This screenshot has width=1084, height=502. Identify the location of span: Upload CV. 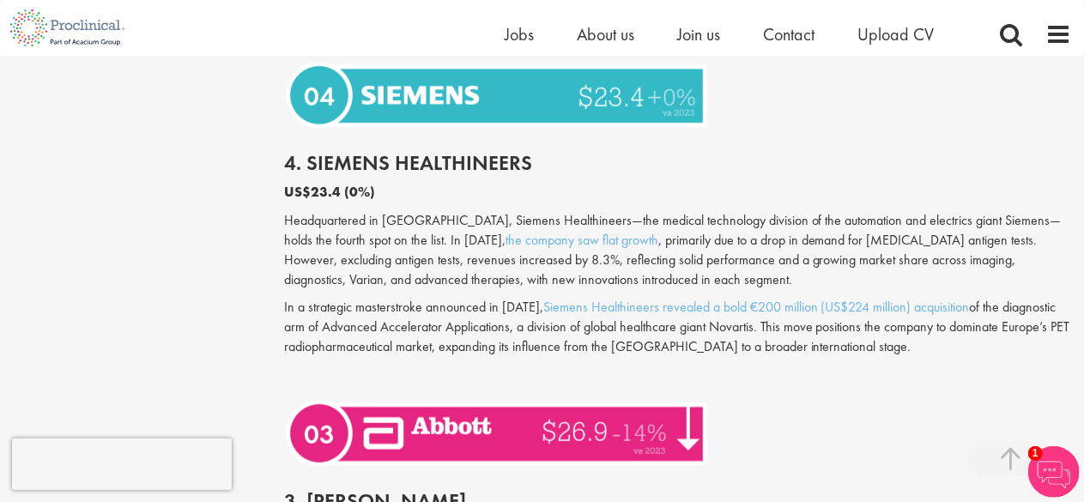
(895, 34).